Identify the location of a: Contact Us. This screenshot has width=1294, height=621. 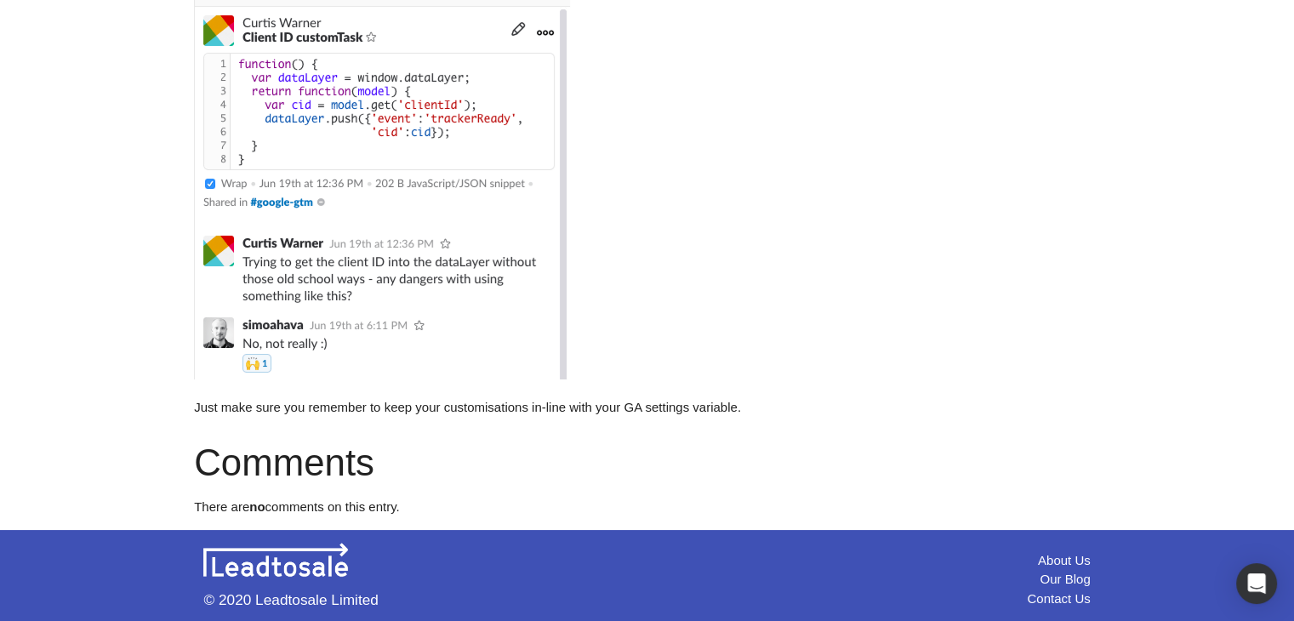
(1058, 598).